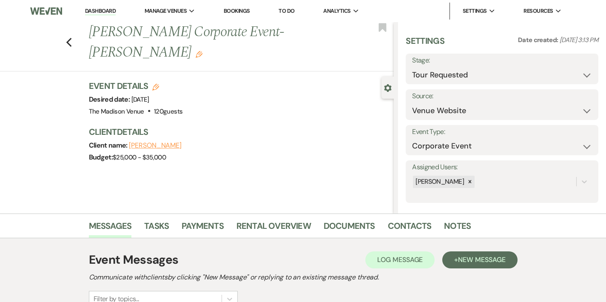  What do you see at coordinates (475, 11) in the screenshot?
I see `span: Settings` at bounding box center [475, 11].